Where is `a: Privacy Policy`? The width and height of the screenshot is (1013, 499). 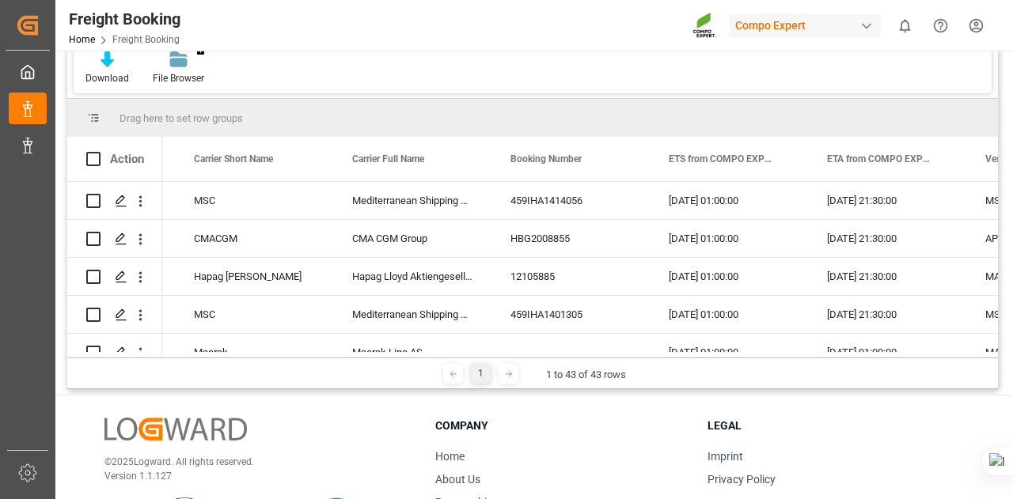 a: Privacy Policy is located at coordinates (742, 480).